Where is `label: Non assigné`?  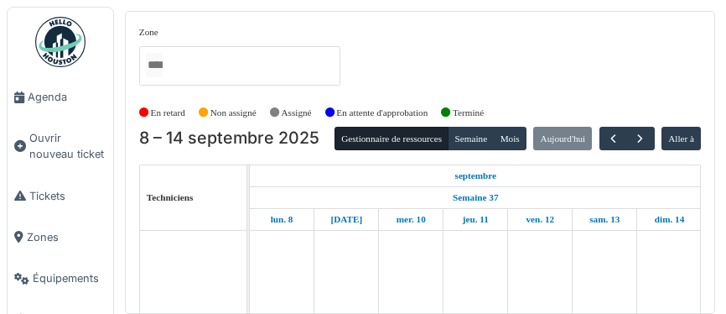
label: Non assigné is located at coordinates (233, 112).